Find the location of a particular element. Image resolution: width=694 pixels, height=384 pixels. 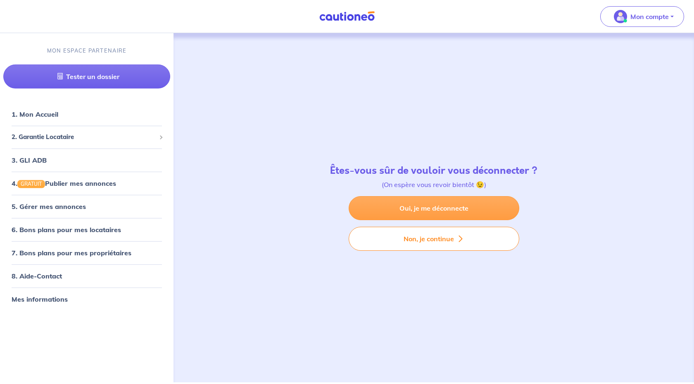

p: MON ESPACE PARTENAIRE is located at coordinates (87, 50).